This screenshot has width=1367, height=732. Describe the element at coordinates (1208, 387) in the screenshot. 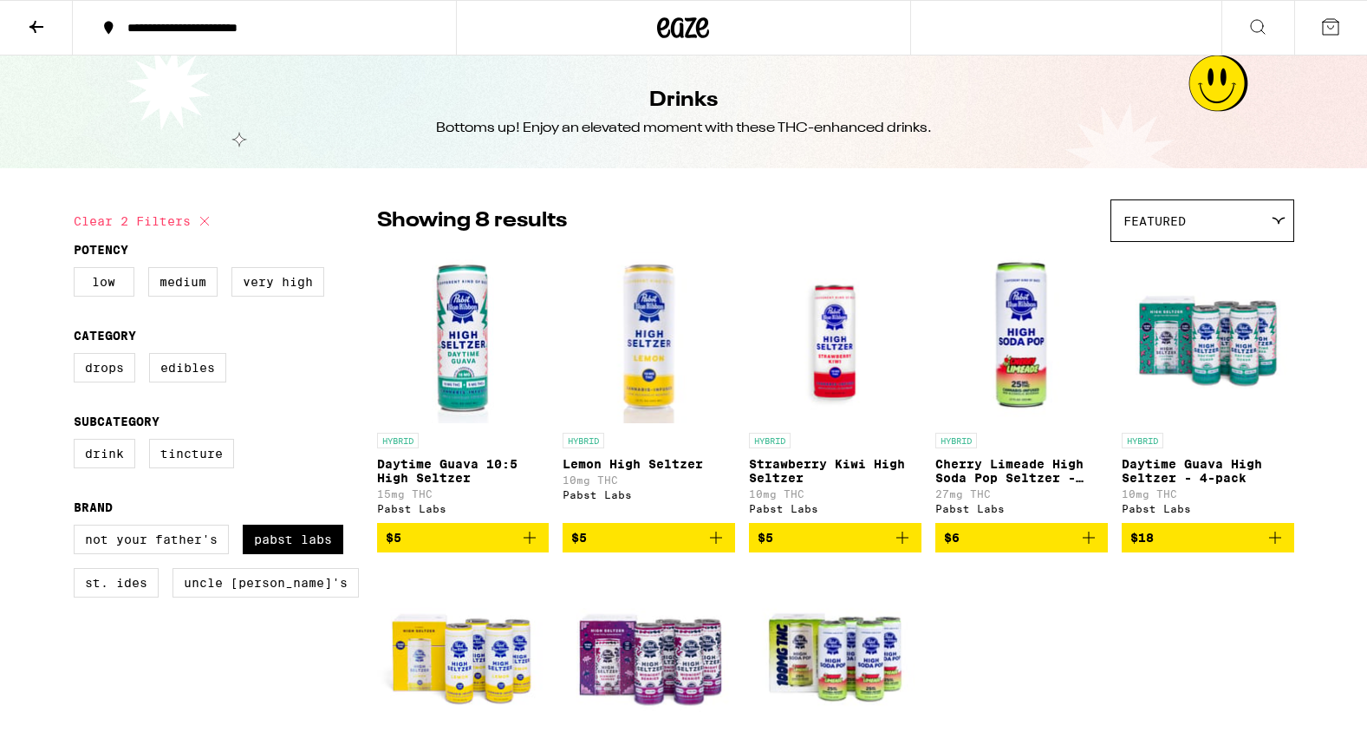

I see `a: Open page for Daytime Guava High Seltzer - 4-pack from Pabst Labs` at that location.